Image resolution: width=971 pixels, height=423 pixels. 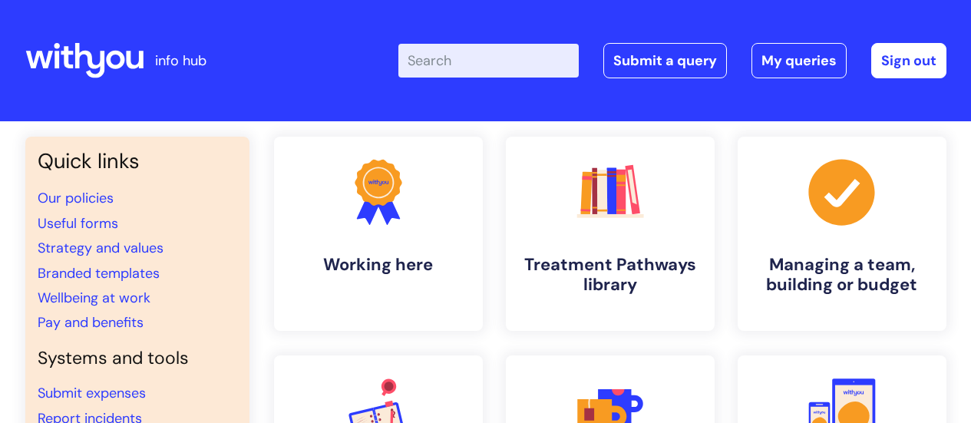 What do you see at coordinates (78, 223) in the screenshot?
I see `a: Useful forms` at bounding box center [78, 223].